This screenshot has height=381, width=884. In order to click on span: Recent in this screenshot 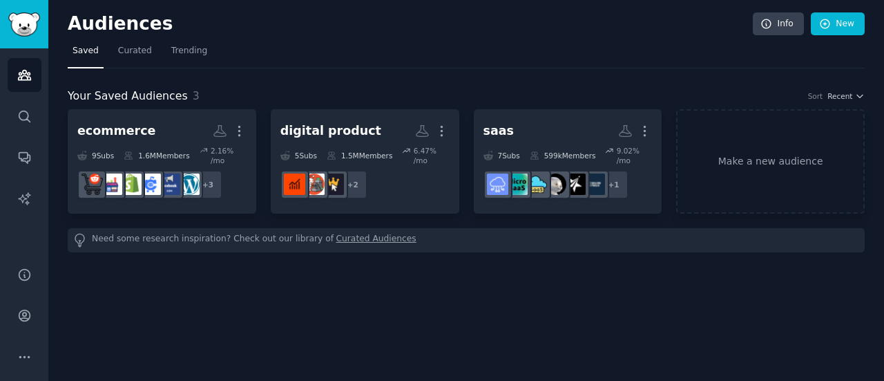, I will do `click(840, 96)`.